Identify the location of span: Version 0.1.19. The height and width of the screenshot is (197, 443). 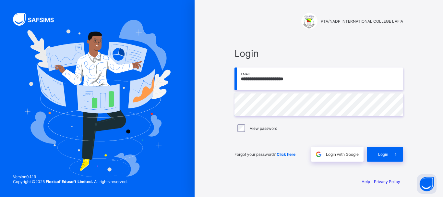
(70, 176).